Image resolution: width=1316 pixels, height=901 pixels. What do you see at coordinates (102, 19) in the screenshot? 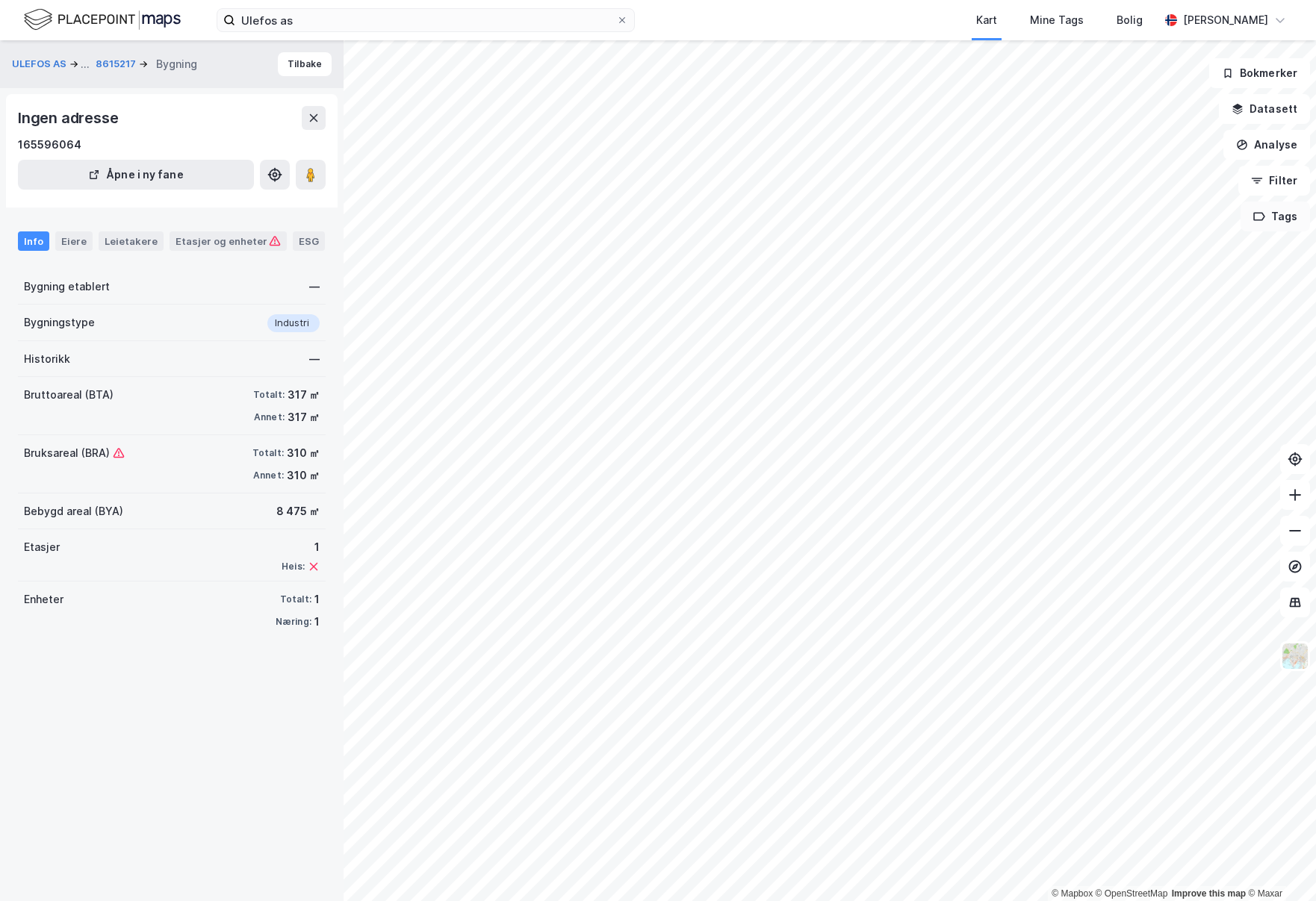
I see `img: logo.f888ab2527a4732fd821a326f86c7f29.svg` at bounding box center [102, 19].